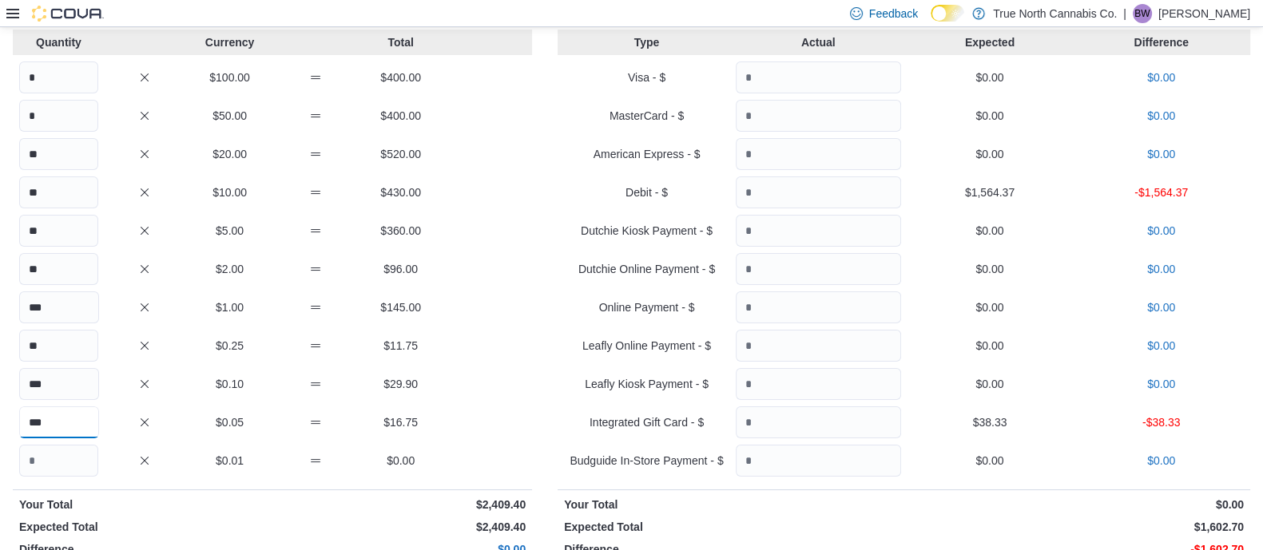 This screenshot has width=1263, height=550. What do you see at coordinates (400, 384) in the screenshot?
I see `p: $29.90` at bounding box center [400, 384].